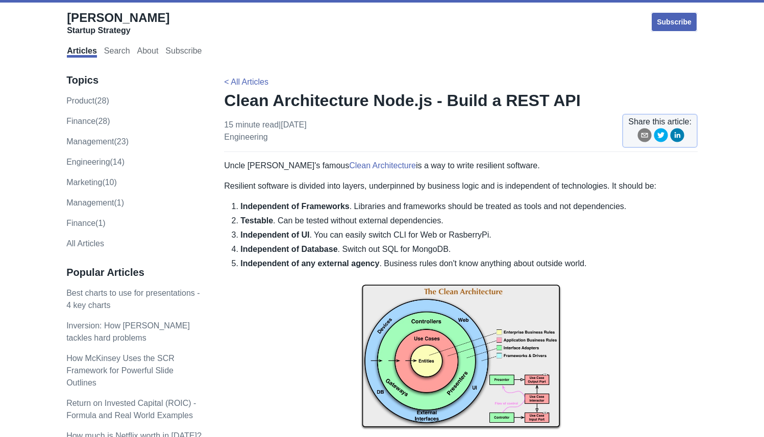 This screenshot has height=437, width=764. I want to click on span: Share this article:, so click(660, 122).